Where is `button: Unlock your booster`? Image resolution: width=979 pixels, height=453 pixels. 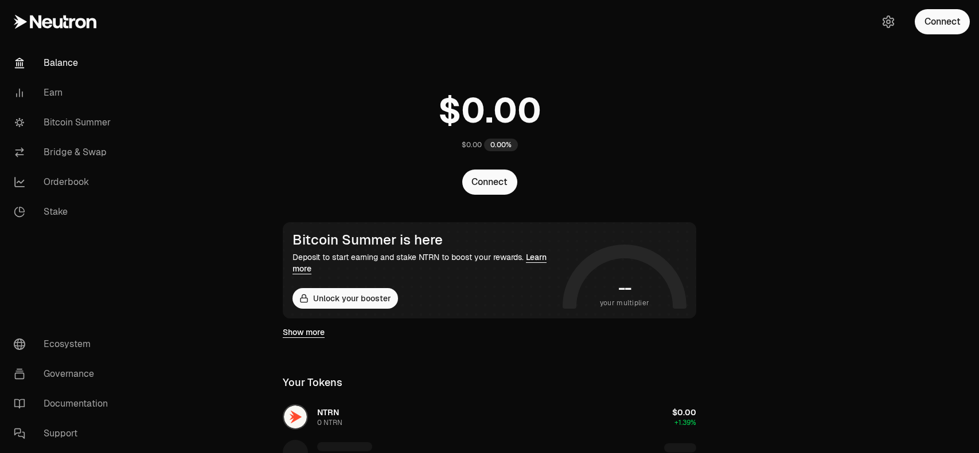
button: Unlock your booster is located at coordinates (345, 299).